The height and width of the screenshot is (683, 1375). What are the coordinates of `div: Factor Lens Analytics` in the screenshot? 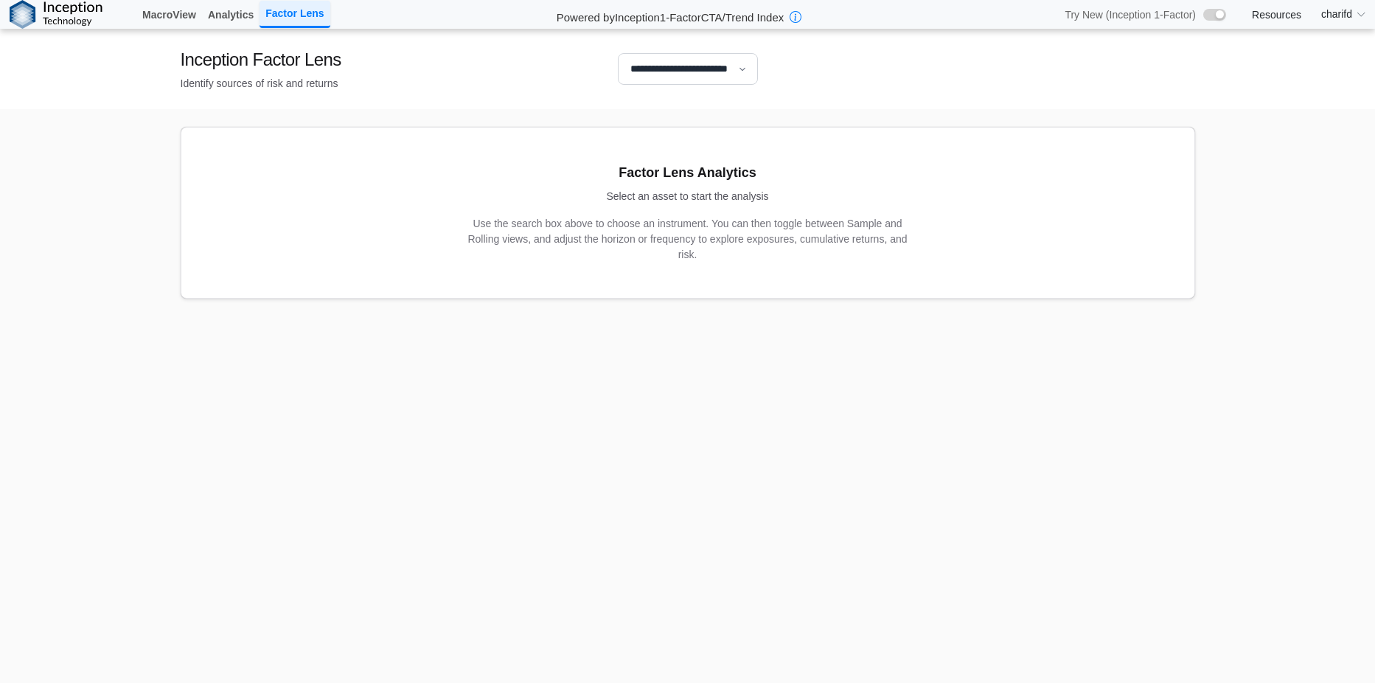 It's located at (687, 172).